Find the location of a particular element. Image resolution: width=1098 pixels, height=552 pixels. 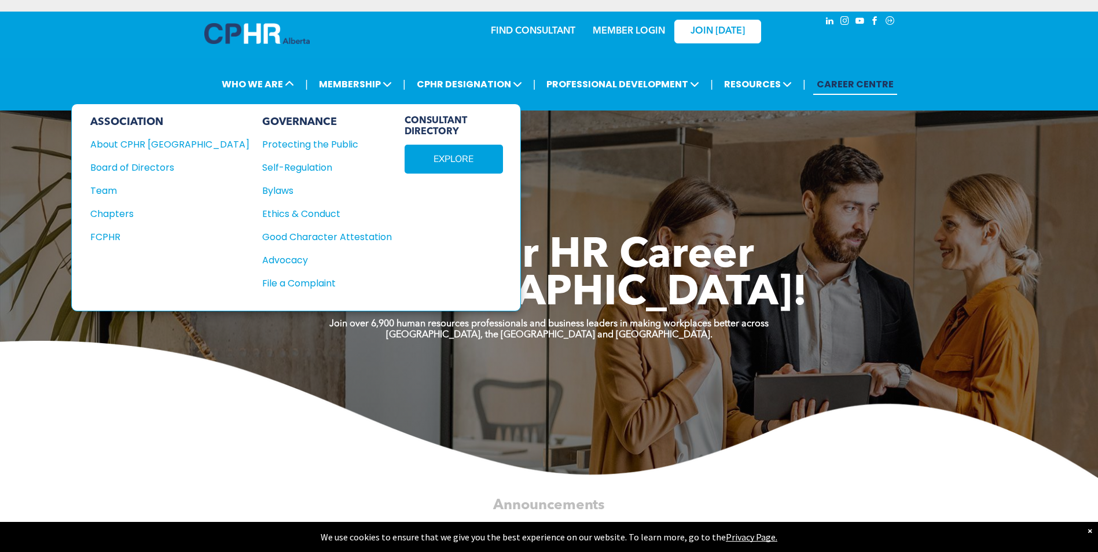

span: PROFESSIONAL DEVELOPMENT is located at coordinates (623, 84).